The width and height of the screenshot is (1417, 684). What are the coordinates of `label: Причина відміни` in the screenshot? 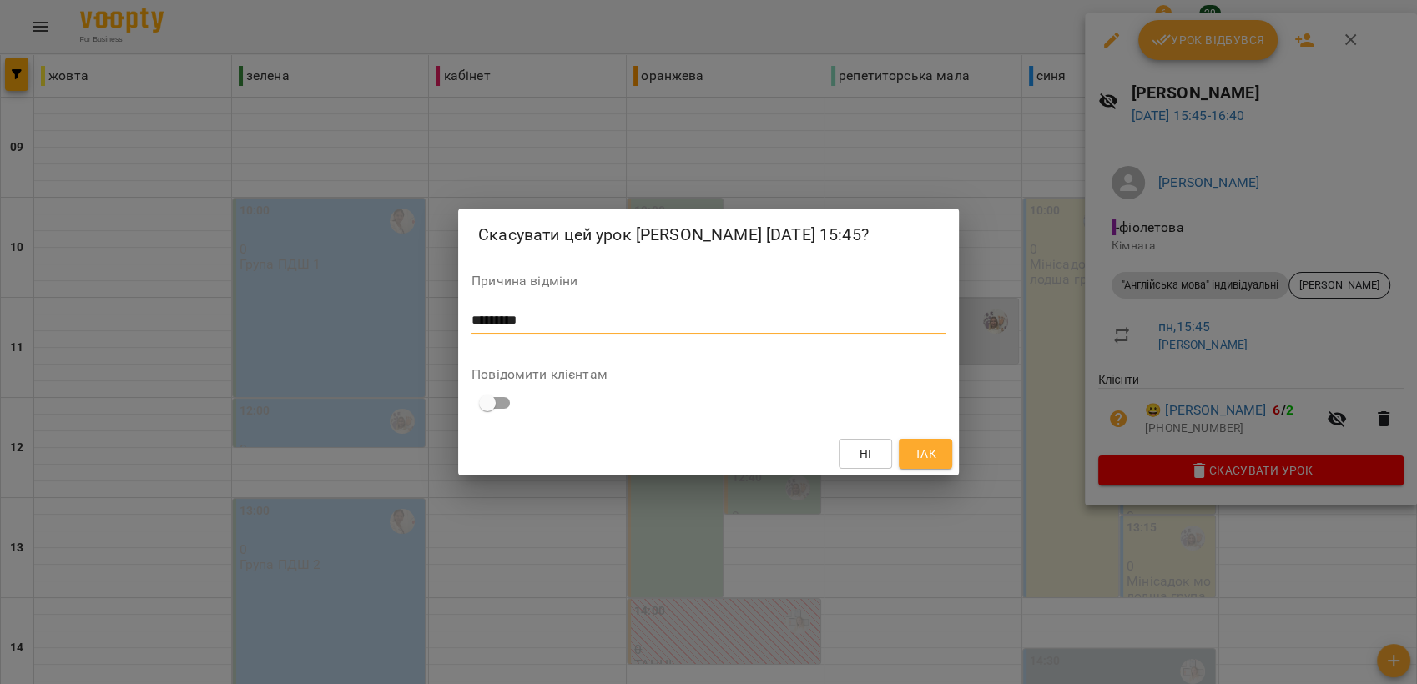 It's located at (708, 281).